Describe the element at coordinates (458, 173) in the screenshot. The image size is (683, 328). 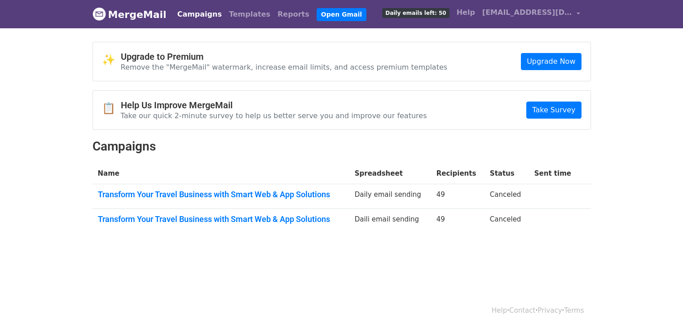
I see `th: Recipients` at that location.